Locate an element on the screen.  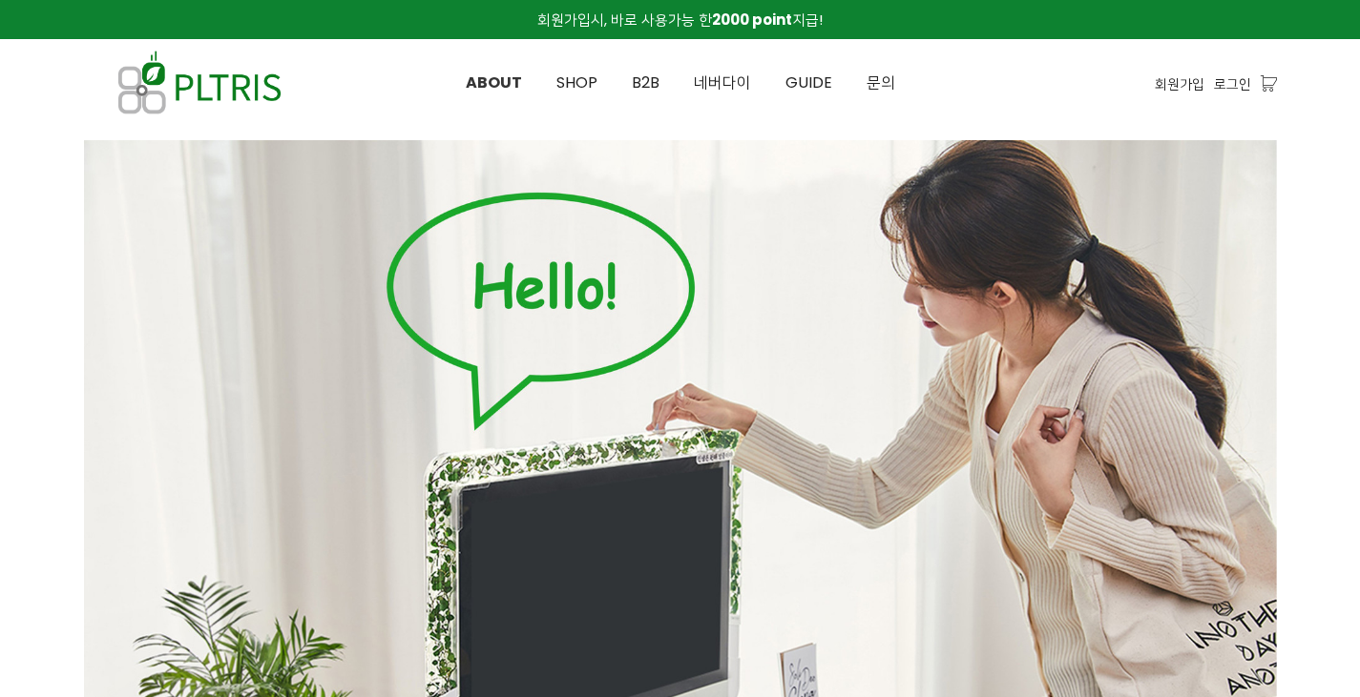
span: 네버다이 is located at coordinates (722, 82).